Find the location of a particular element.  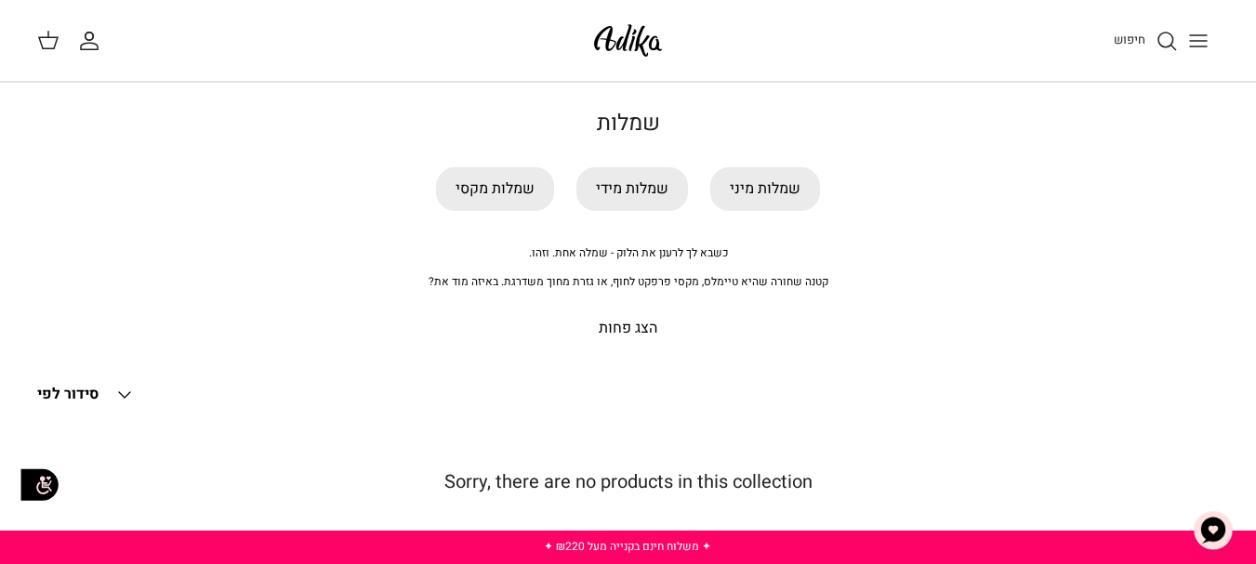

h5: Sorry, there are no products in this collection is located at coordinates (627, 482).